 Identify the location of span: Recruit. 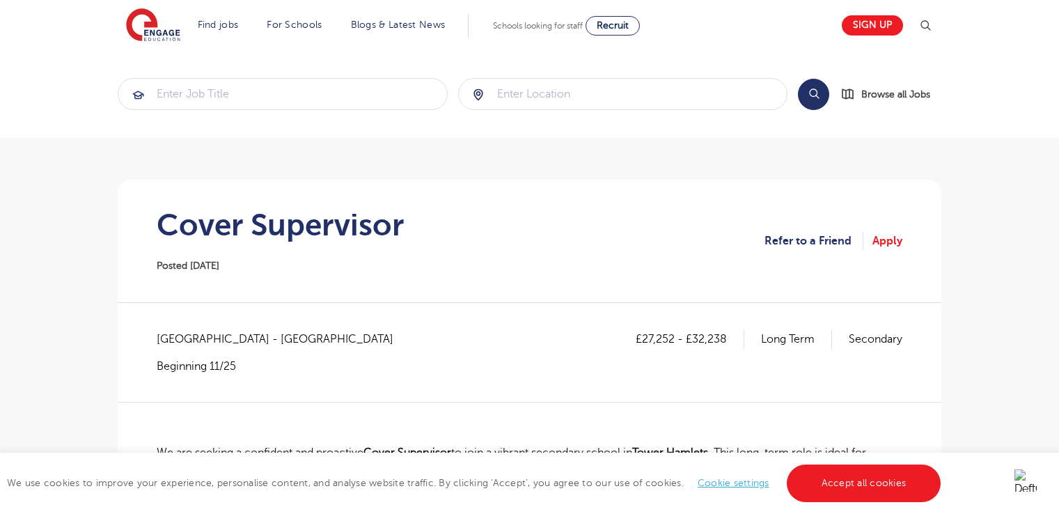
(612, 25).